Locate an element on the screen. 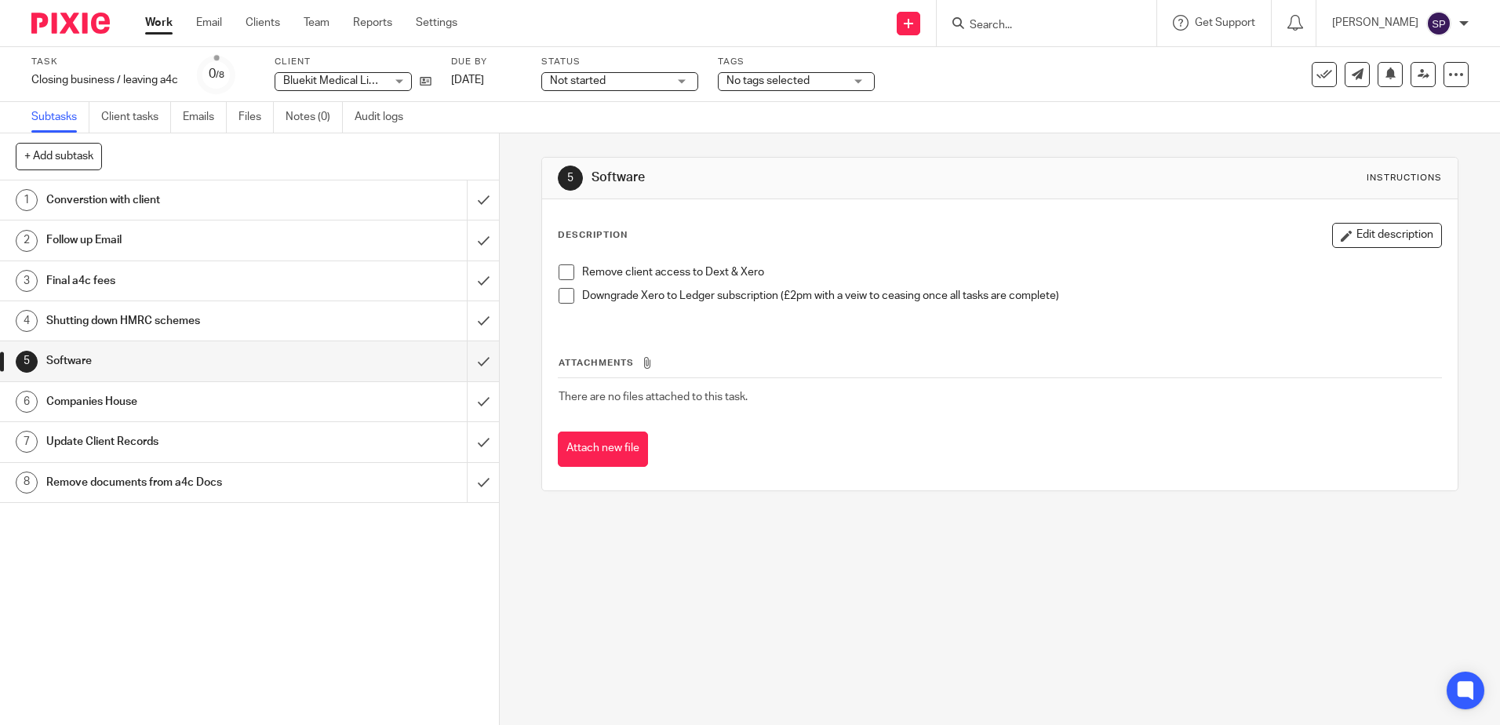 The width and height of the screenshot is (1500, 725). div: 7 is located at coordinates (27, 442).